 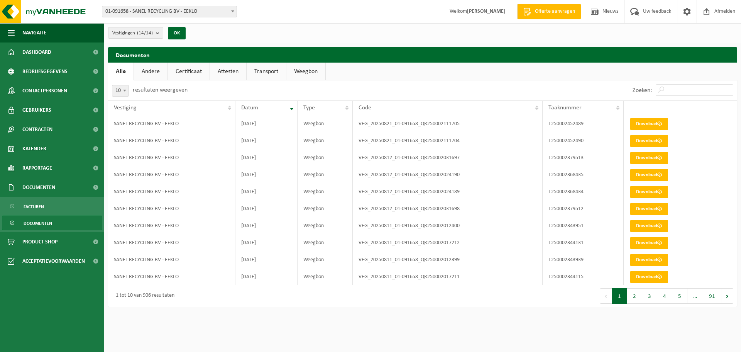 I want to click on h2: Documenten, so click(x=423, y=54).